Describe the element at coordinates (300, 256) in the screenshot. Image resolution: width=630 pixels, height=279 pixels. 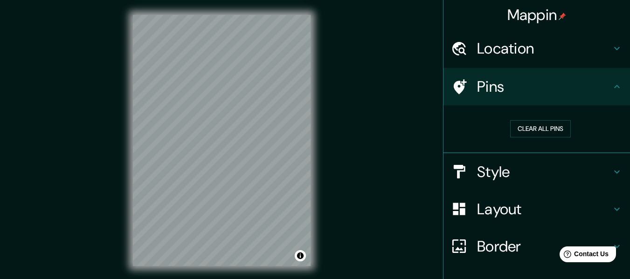
I see `button: Toggle attribution` at that location.